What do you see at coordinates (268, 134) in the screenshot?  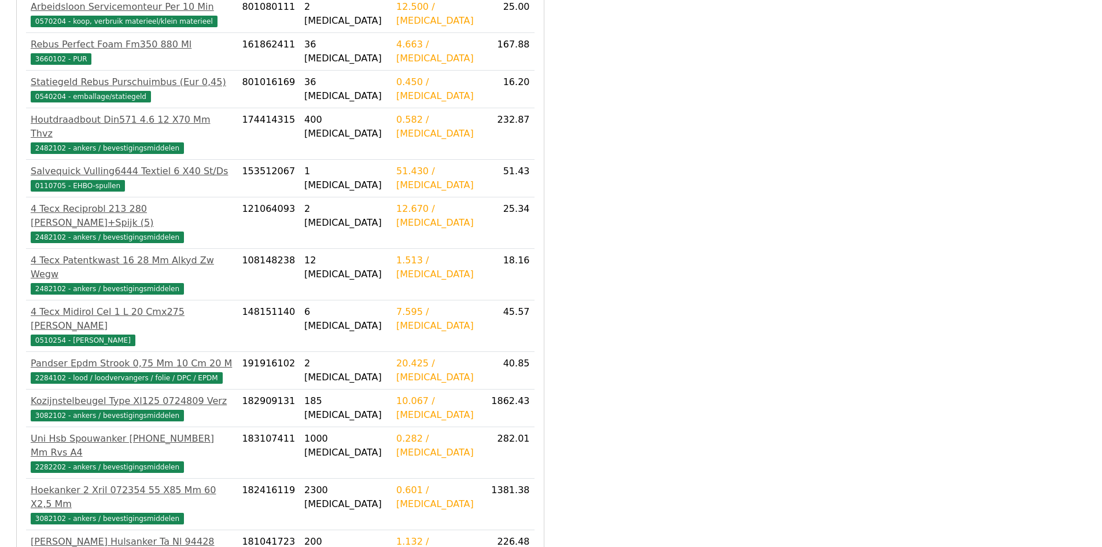 I see `td: 174414315` at bounding box center [268, 134].